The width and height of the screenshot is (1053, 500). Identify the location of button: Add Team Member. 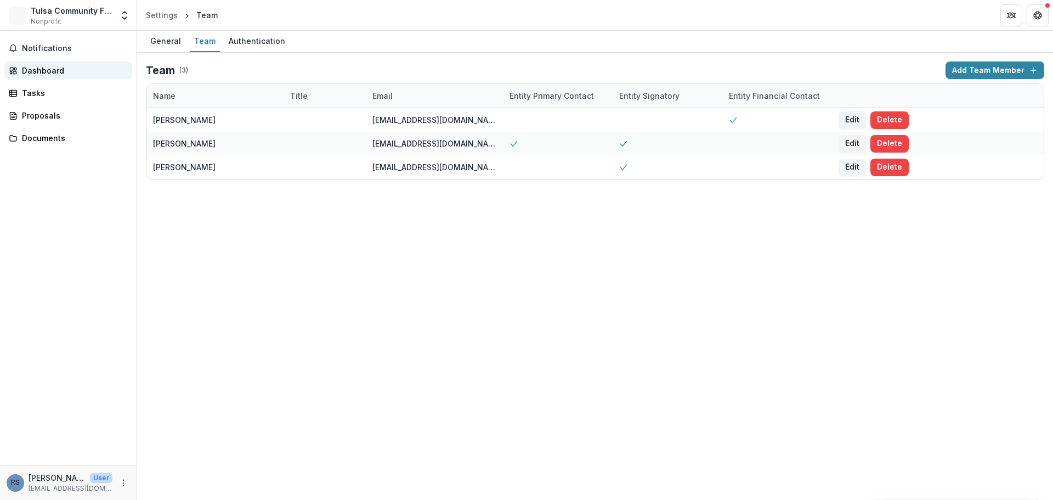
(995, 70).